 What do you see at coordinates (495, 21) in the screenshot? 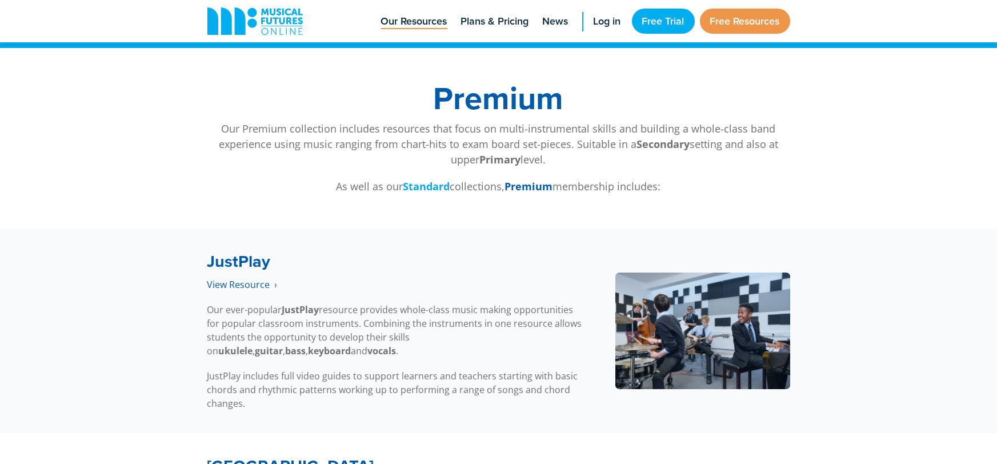
I see `span: Plans & Pricing` at bounding box center [495, 21].